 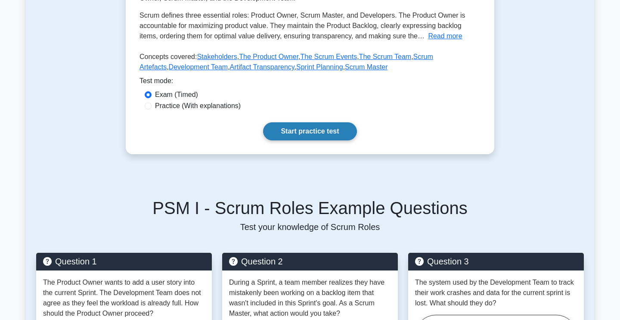 I want to click on label: Practice (With explanations), so click(x=198, y=106).